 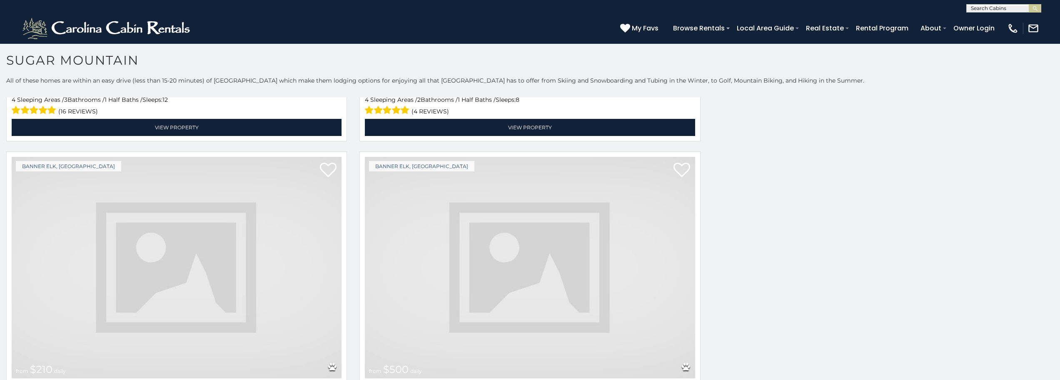 I want to click on a: Owner Login, so click(x=974, y=28).